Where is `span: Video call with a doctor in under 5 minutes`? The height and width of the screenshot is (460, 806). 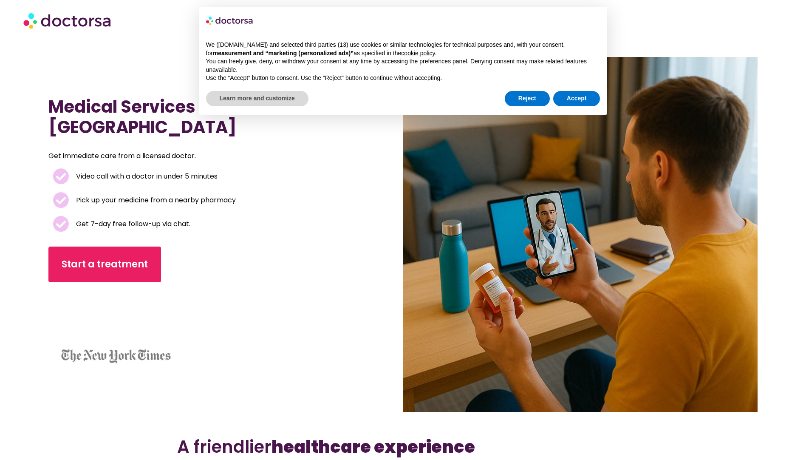 span: Video call with a doctor in under 5 minutes is located at coordinates (146, 176).